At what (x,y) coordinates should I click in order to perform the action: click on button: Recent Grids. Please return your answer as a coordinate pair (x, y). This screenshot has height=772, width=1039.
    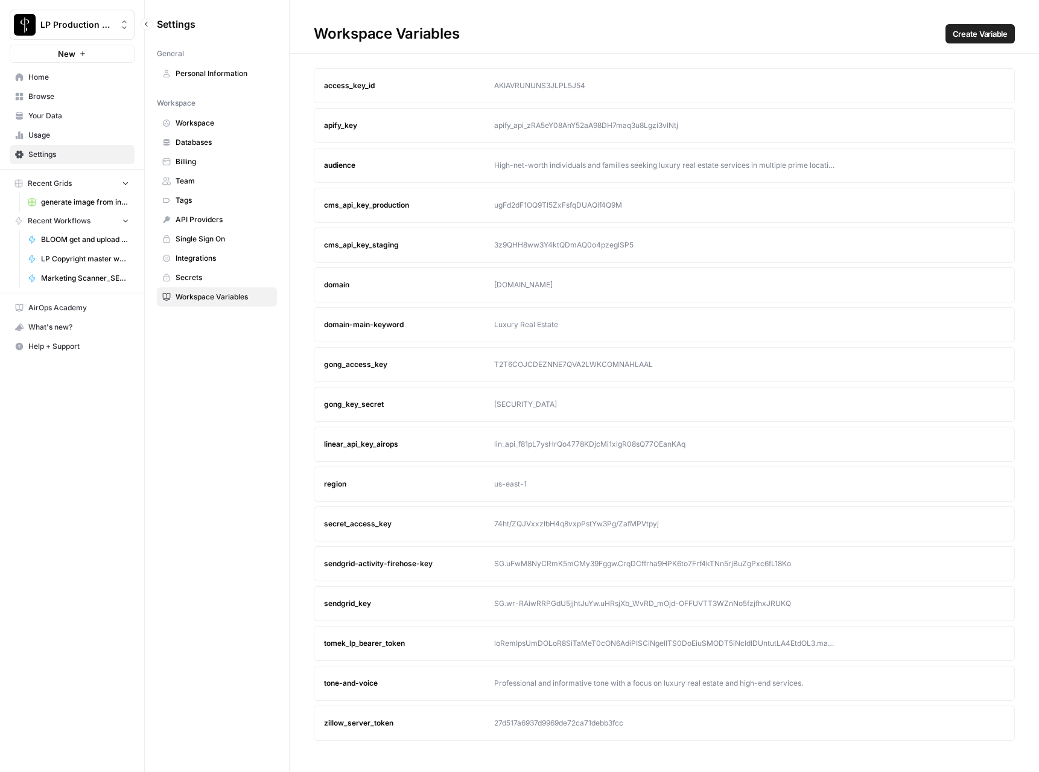
    Looking at the image, I should click on (72, 183).